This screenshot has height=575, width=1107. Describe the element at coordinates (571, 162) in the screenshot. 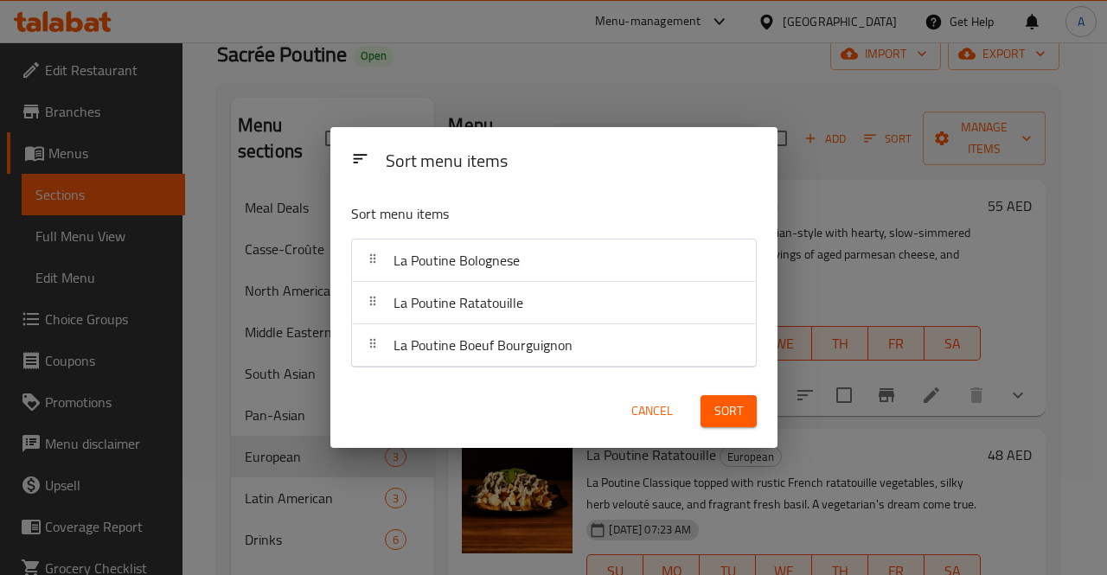

I see `div: Sort menu items` at that location.